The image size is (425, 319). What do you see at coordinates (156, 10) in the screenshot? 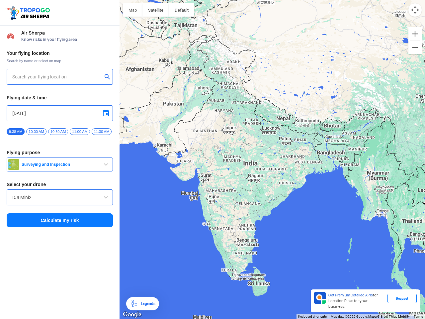
I see `button: Show satellite imagery` at bounding box center [156, 10].